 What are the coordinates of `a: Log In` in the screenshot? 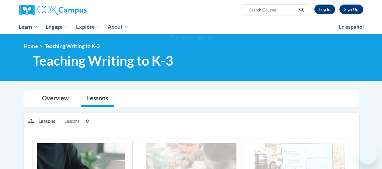 It's located at (324, 9).